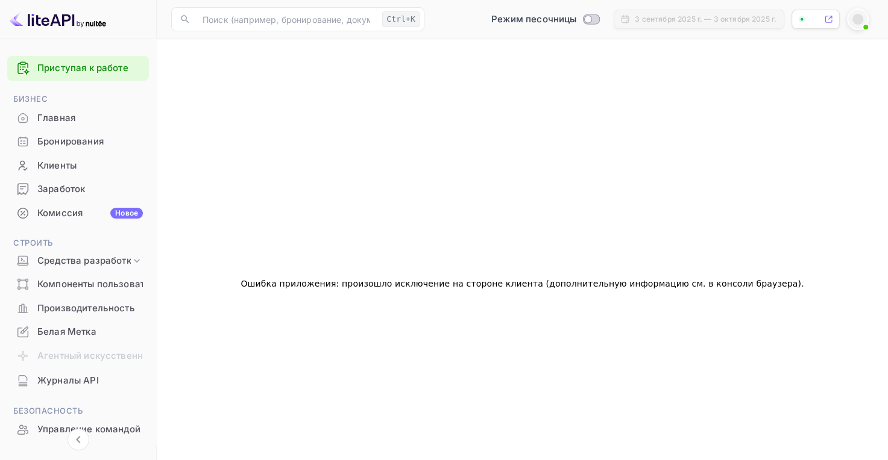  I want to click on div: Заработок, so click(78, 189).